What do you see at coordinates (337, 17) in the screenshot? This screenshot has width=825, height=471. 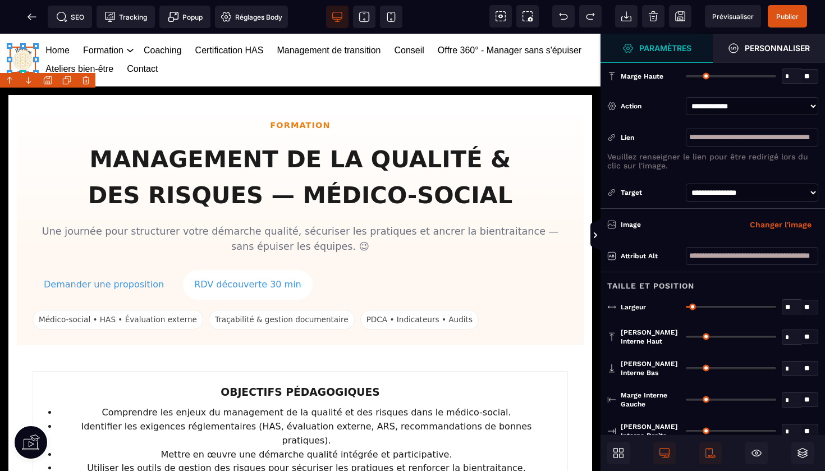 I see `span: Voir bureau` at bounding box center [337, 17].